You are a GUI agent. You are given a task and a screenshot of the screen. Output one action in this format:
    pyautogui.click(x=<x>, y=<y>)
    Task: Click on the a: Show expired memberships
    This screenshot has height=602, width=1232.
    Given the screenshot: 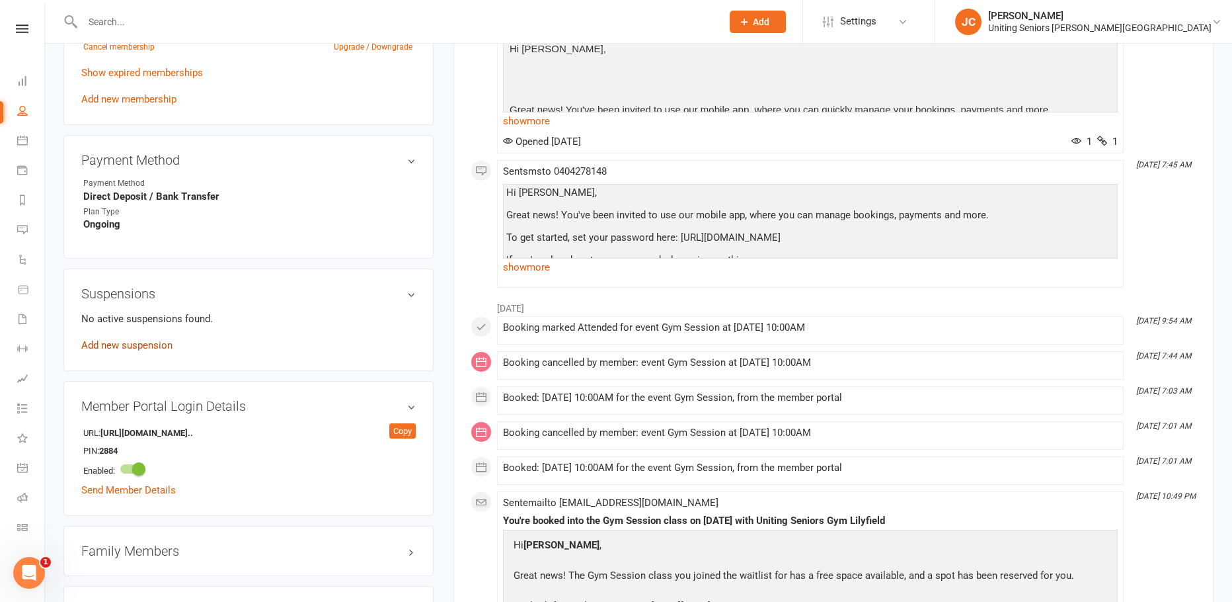 What is the action you would take?
    pyautogui.click(x=142, y=73)
    